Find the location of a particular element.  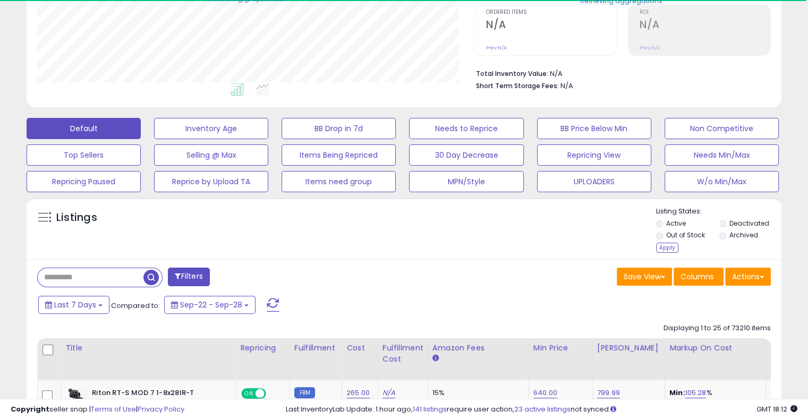

img: 418hPfOYIiL._SL40_.jpg is located at coordinates (79, 399).